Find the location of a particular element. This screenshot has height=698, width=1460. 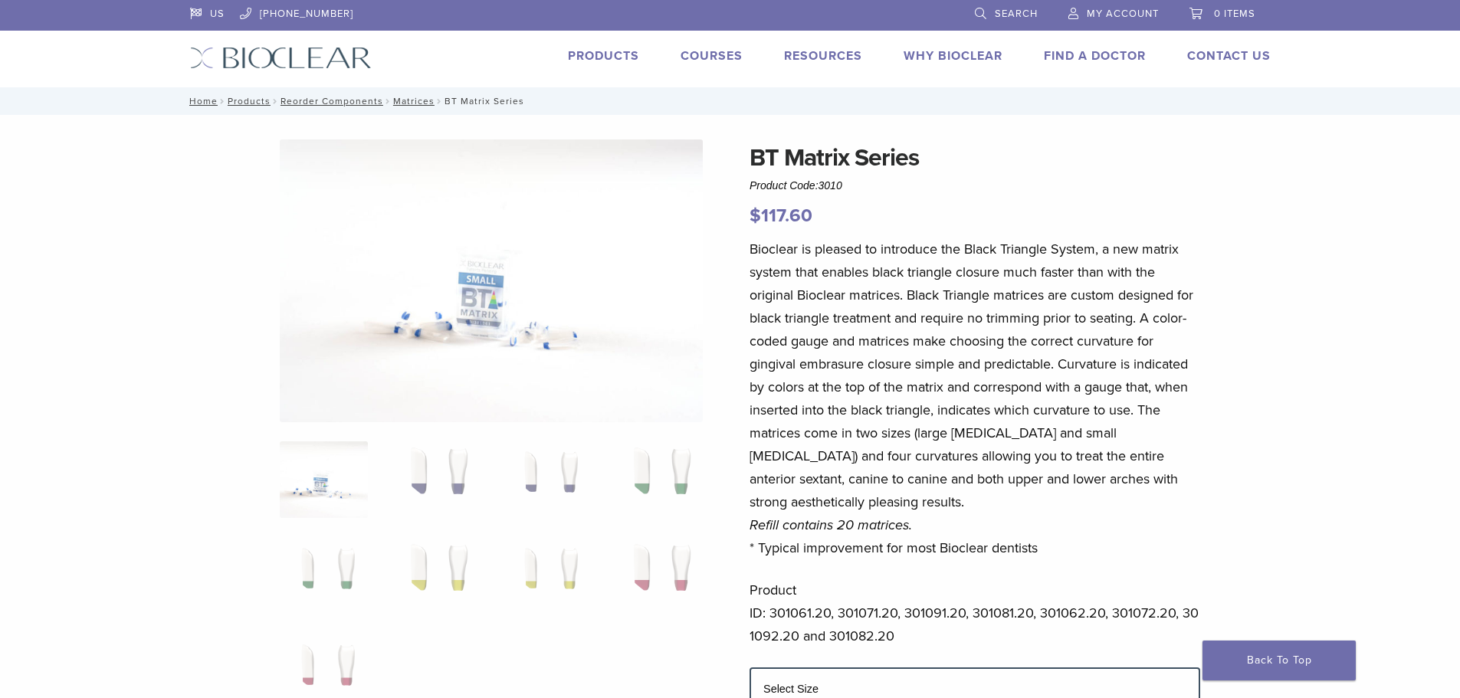

h1: BT Matrix Series is located at coordinates (975, 158).